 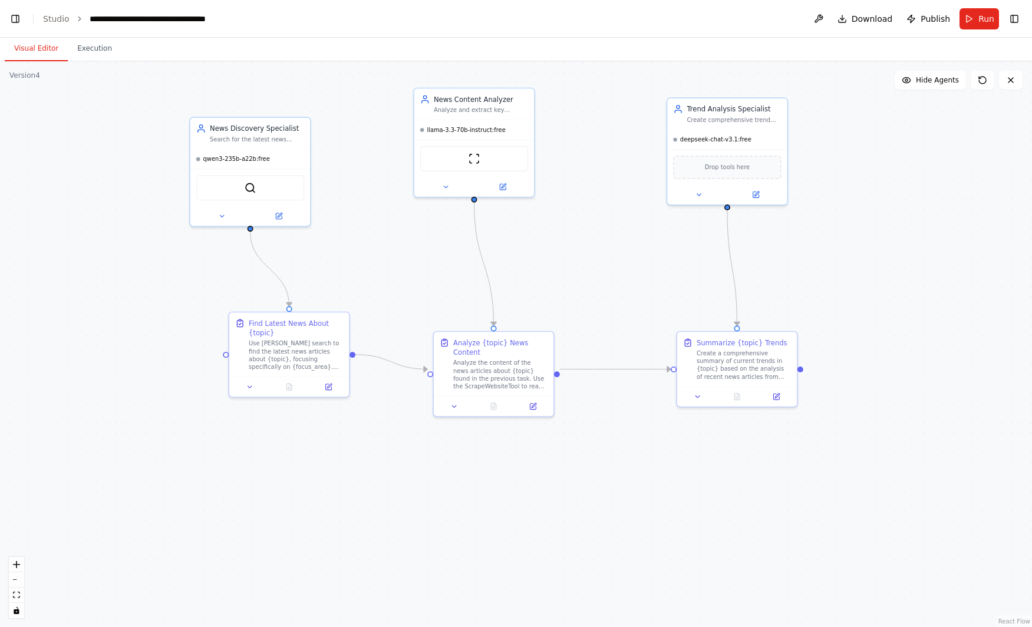 I want to click on span: qwen3-235b-a22b:free, so click(x=236, y=159).